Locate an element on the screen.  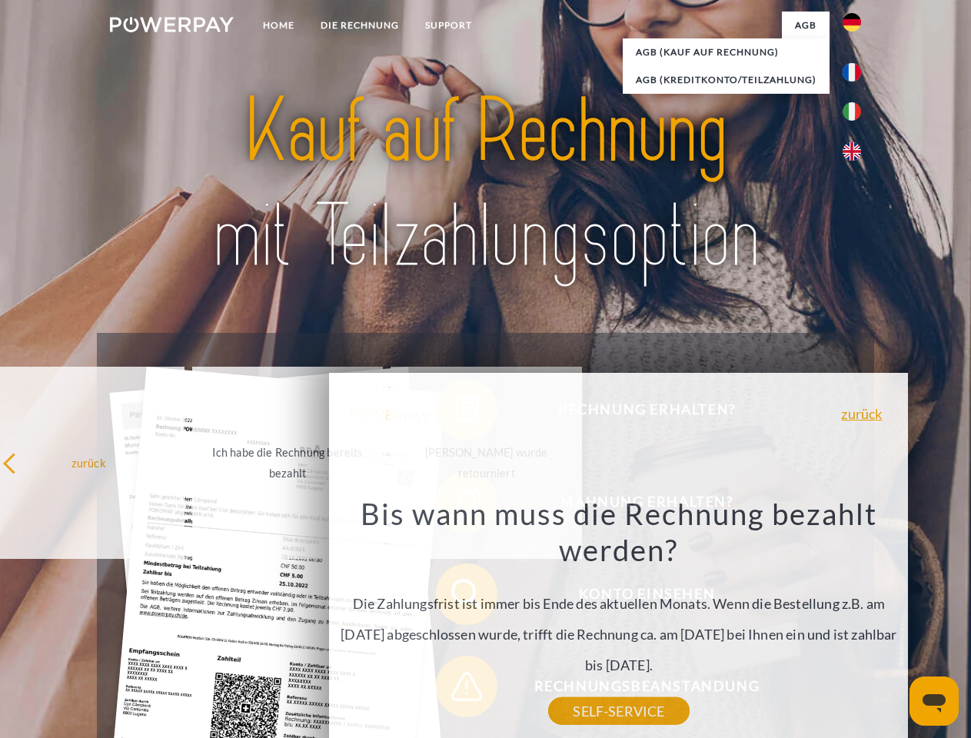
a: AGB (Kauf auf Rechnung) is located at coordinates (726, 52).